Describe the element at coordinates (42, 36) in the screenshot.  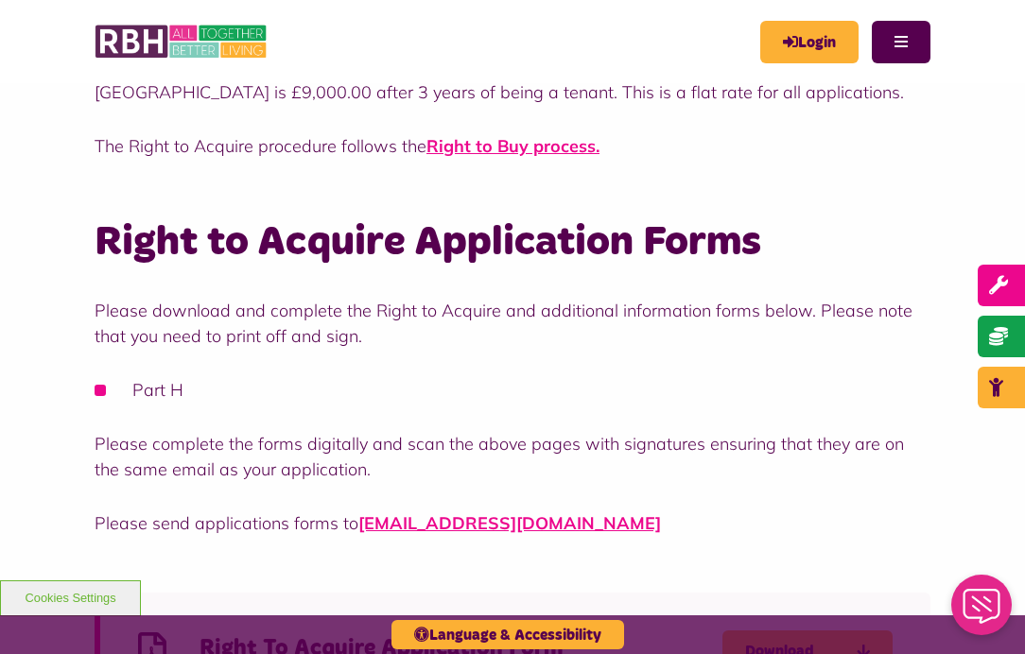
I see `div: Close Web Assistant` at that location.